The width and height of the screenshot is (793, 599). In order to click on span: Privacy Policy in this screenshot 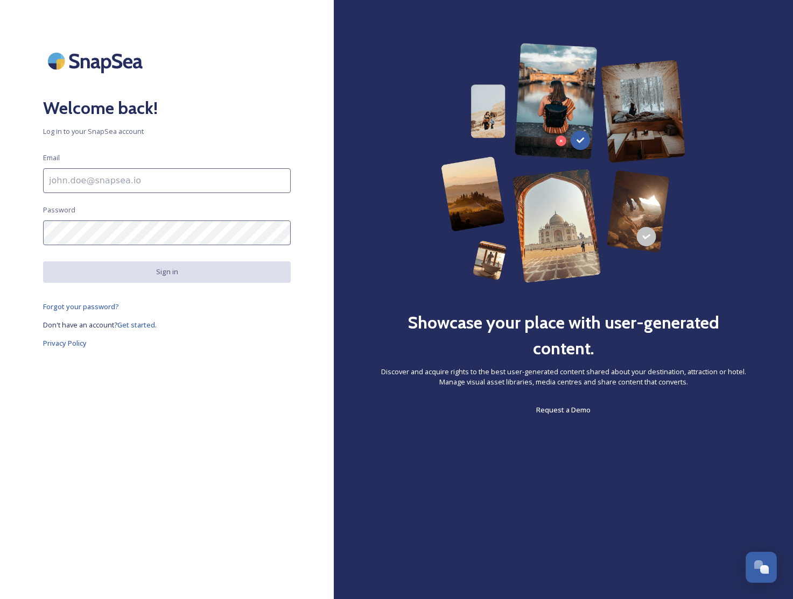, I will do `click(65, 343)`.